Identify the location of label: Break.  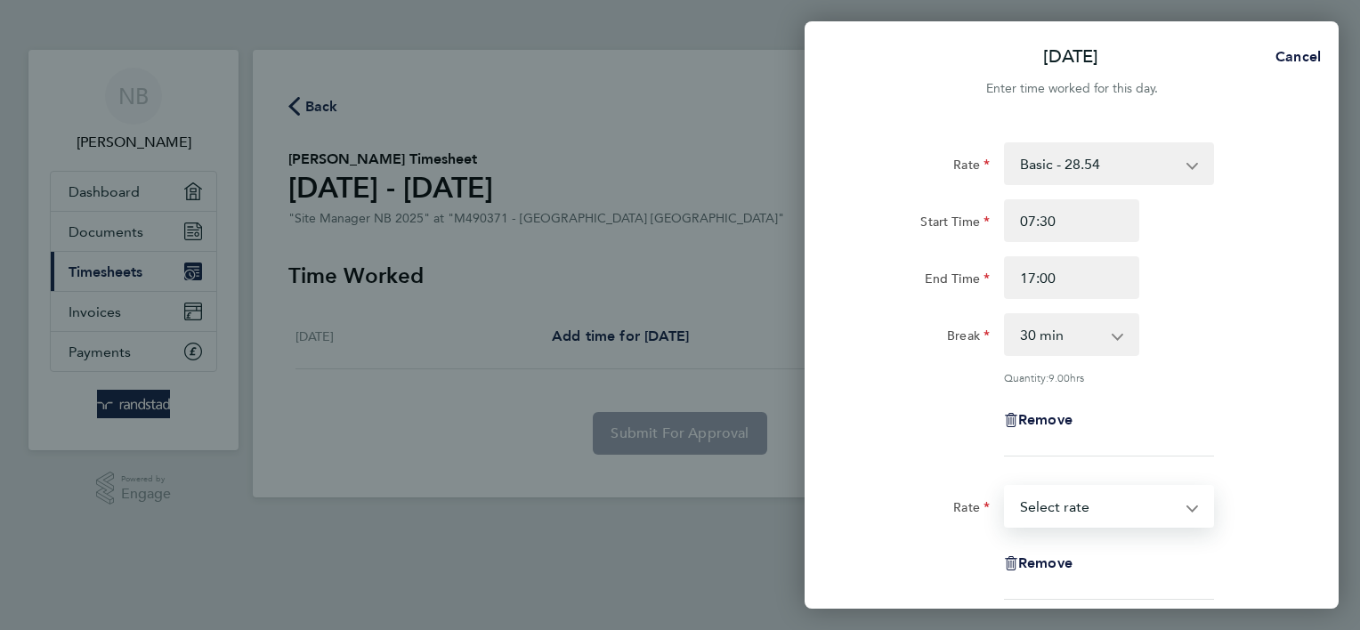
(969, 338).